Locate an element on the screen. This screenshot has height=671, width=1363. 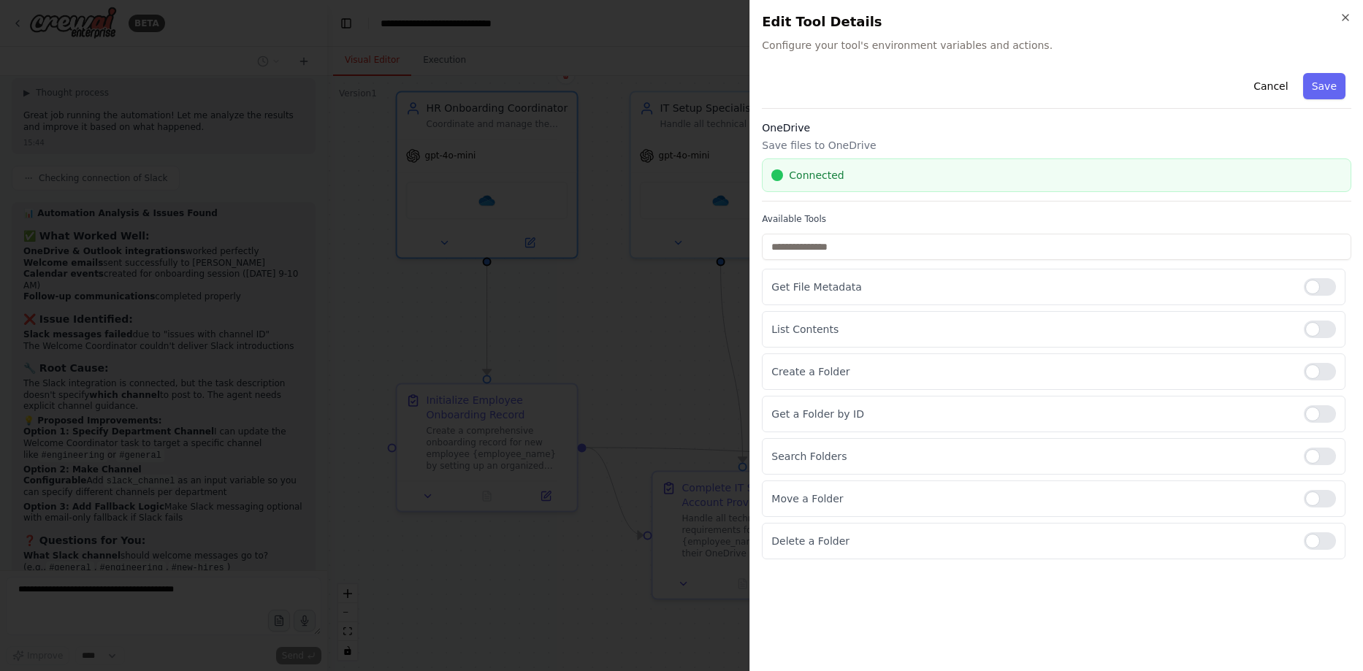
button: Cancel is located at coordinates (1270, 86).